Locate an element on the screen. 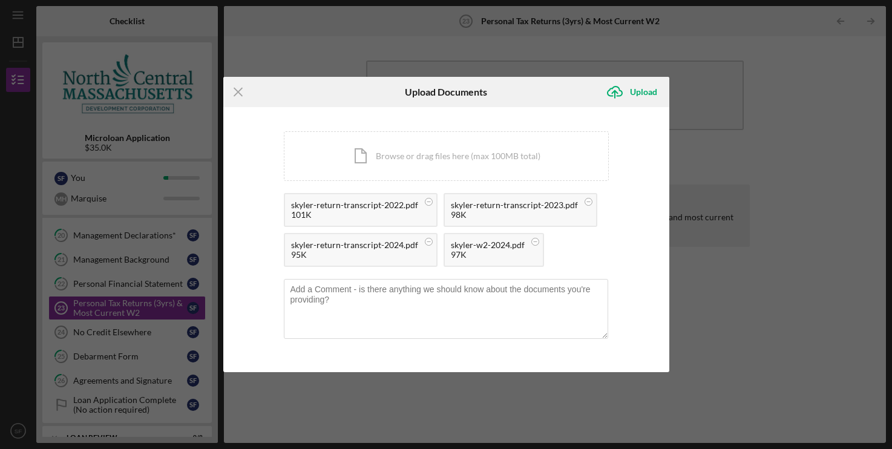 This screenshot has height=449, width=892. h6: Upload Documents is located at coordinates (446, 92).